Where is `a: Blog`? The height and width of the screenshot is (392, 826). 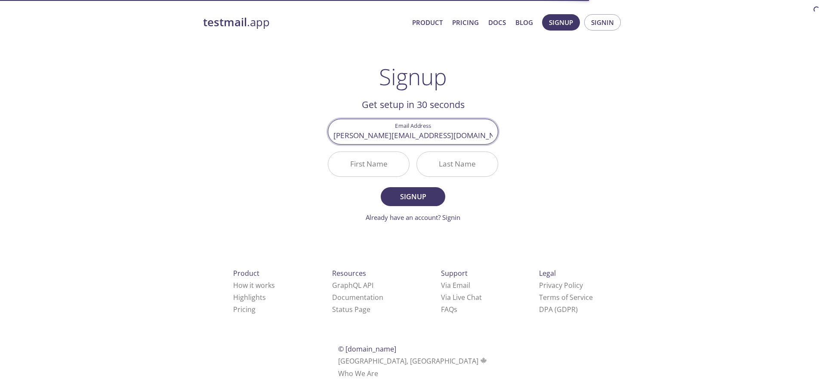
a: Blog is located at coordinates (524, 22).